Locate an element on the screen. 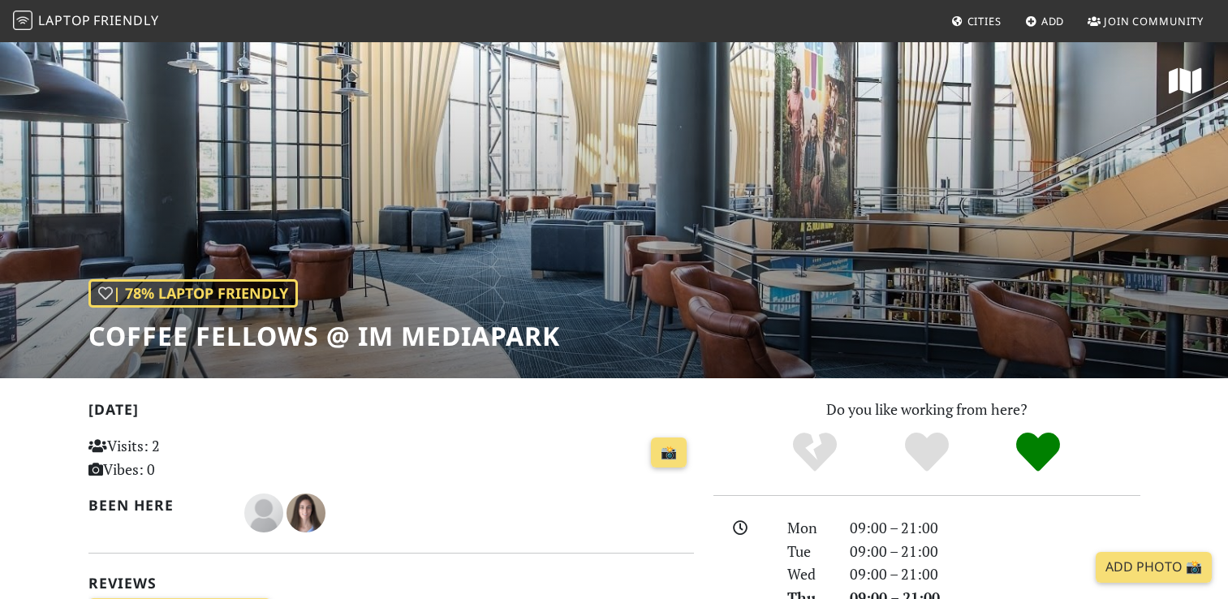 The image size is (1228, 599). div: | 78% Laptop Friendly is located at coordinates (193, 293).